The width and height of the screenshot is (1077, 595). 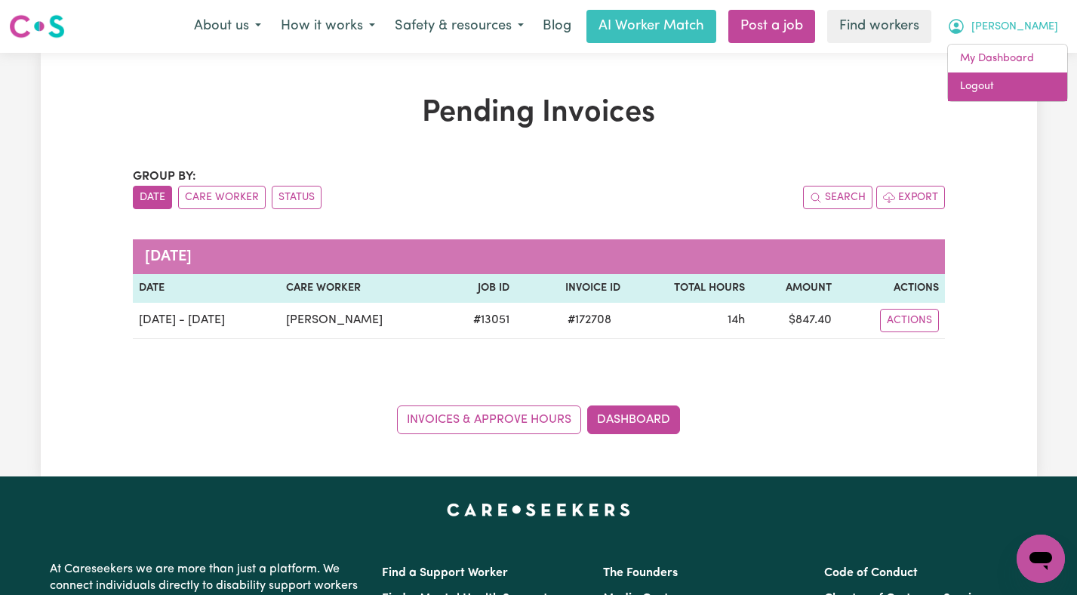 I want to click on th: Invoice ID, so click(x=571, y=288).